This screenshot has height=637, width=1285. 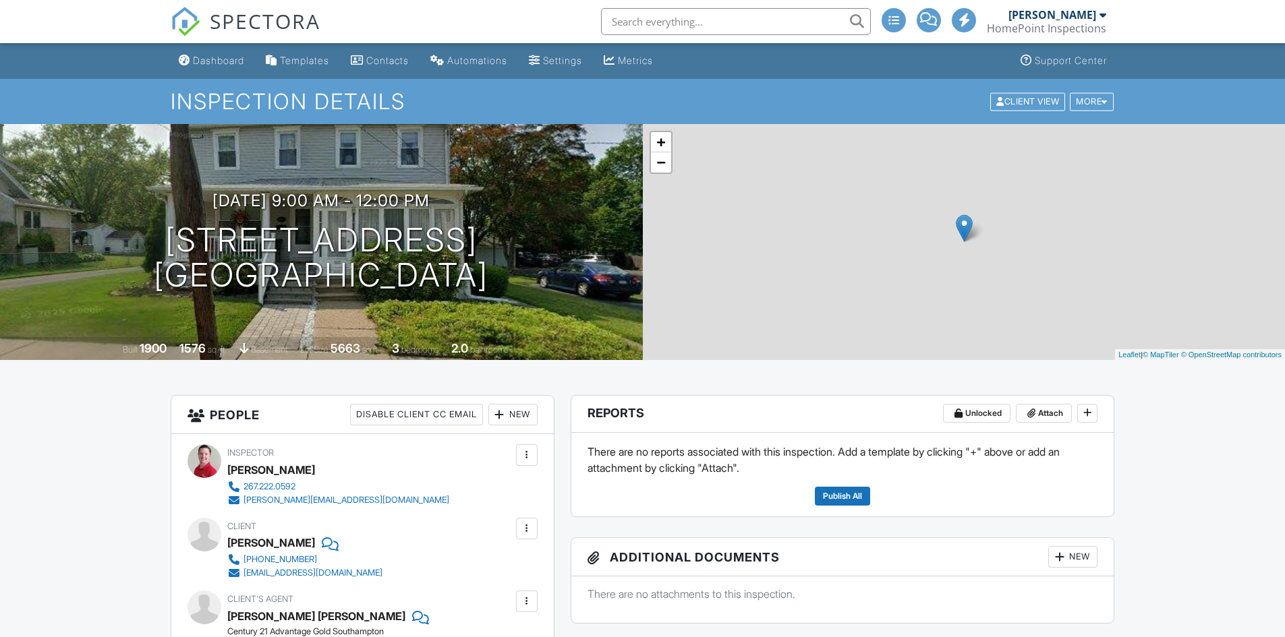 I want to click on div: 2.0, so click(x=459, y=348).